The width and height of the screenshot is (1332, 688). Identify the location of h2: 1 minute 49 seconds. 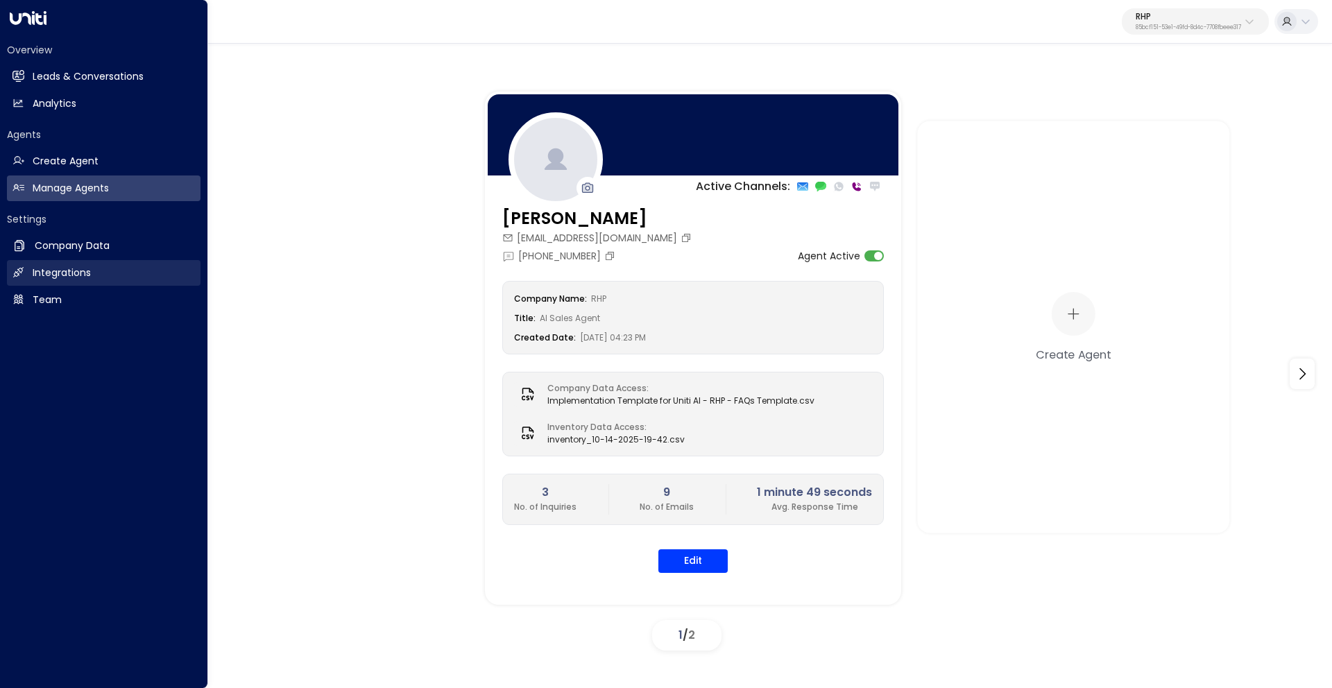
(814, 492).